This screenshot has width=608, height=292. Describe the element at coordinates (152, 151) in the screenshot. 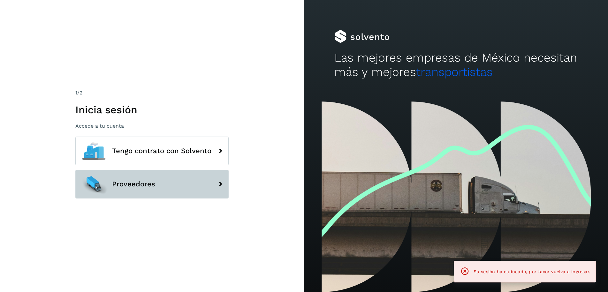

I see `button: Tengo contrato con Solvento` at that location.